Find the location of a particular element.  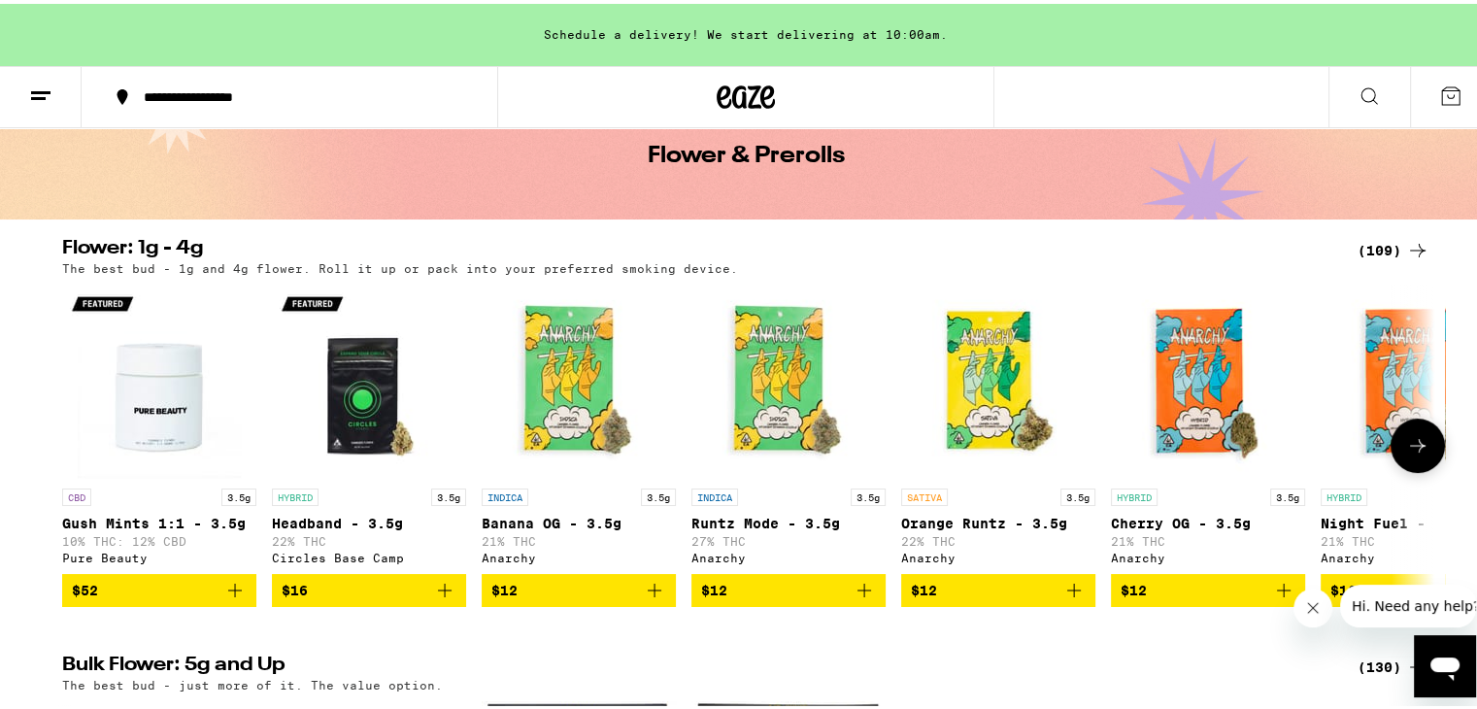

span: $16 is located at coordinates (294, 587).